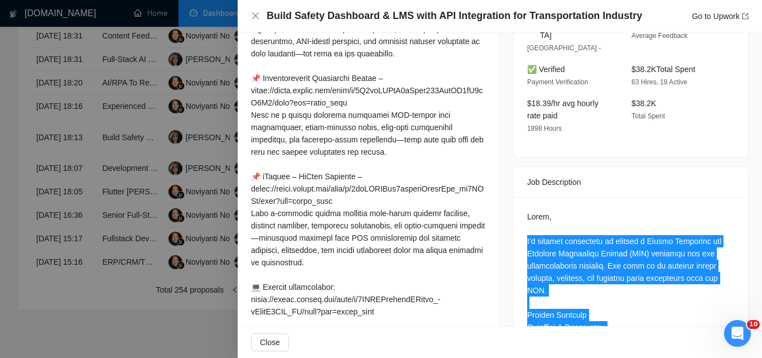  Describe the element at coordinates (546, 69) in the screenshot. I see `span: ✅ Verified` at that location.